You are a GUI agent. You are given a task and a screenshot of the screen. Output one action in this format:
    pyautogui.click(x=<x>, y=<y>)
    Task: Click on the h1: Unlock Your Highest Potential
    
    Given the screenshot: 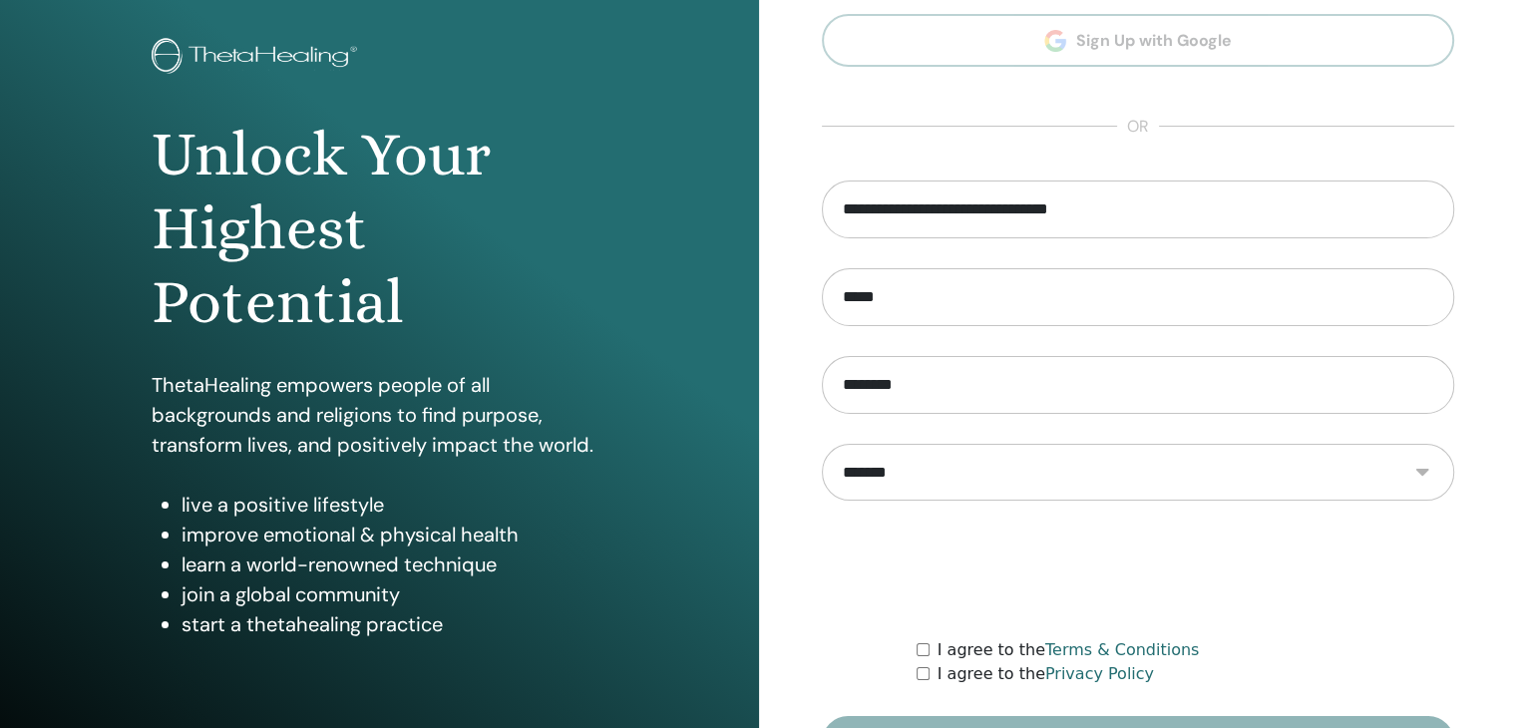 What is the action you would take?
    pyautogui.click(x=379, y=228)
    